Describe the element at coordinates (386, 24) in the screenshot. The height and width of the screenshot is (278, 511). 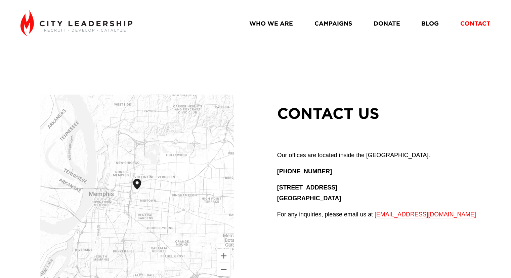
I see `a: DONATE` at that location.